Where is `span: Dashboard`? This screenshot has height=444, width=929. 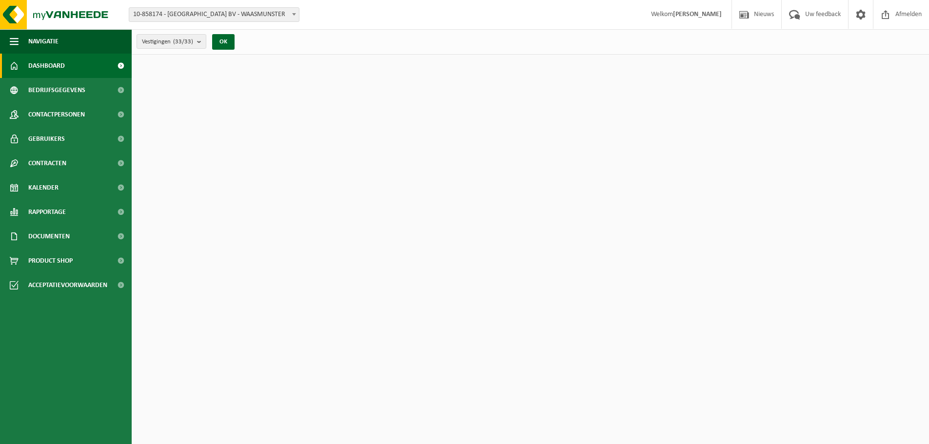
span: Dashboard is located at coordinates (46, 66).